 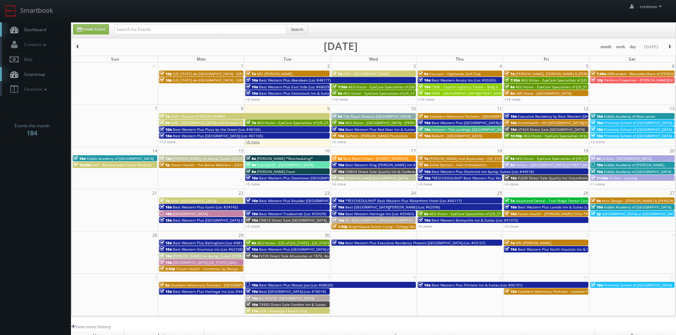 I want to click on span: 20, so click(x=672, y=151).